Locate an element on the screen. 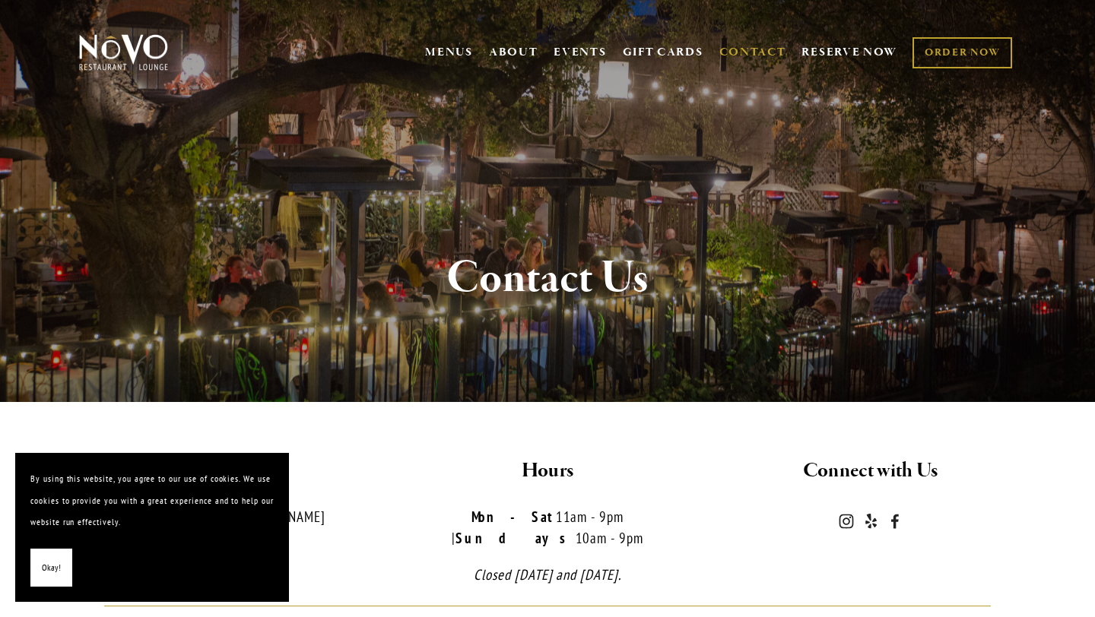  a: GIFT CARDS is located at coordinates (663, 52).